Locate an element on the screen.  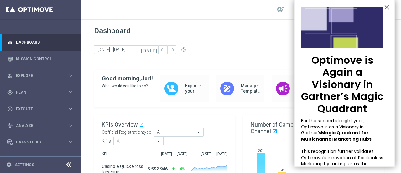
a: Optibot is located at coordinates (41, 158).